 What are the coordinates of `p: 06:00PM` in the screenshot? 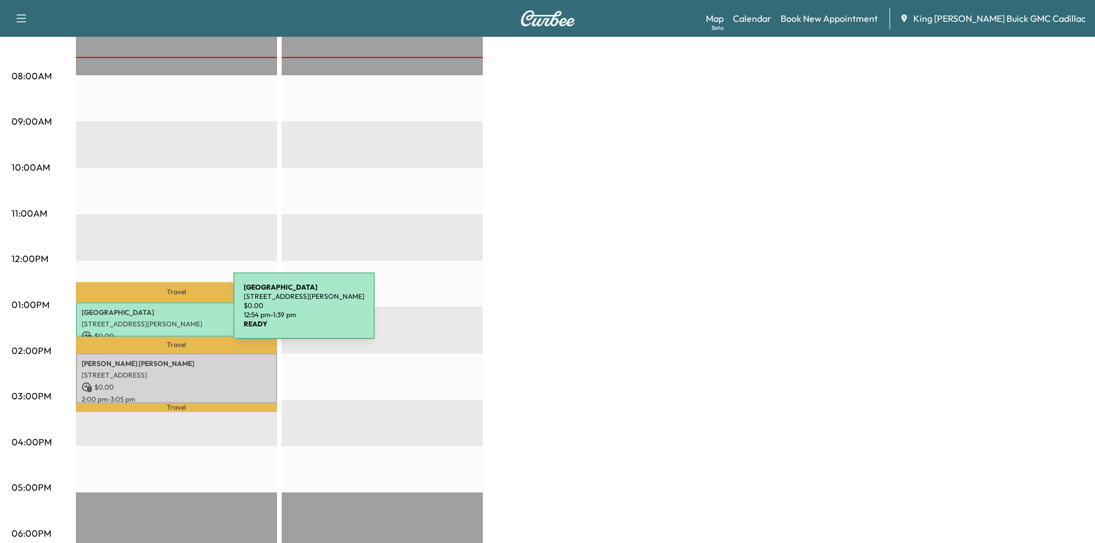 It's located at (31, 534).